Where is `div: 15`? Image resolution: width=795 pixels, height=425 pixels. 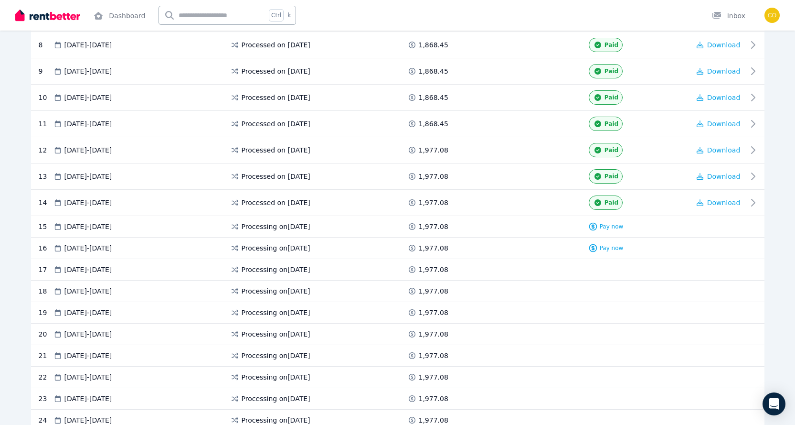 div: 15 is located at coordinates (46, 226).